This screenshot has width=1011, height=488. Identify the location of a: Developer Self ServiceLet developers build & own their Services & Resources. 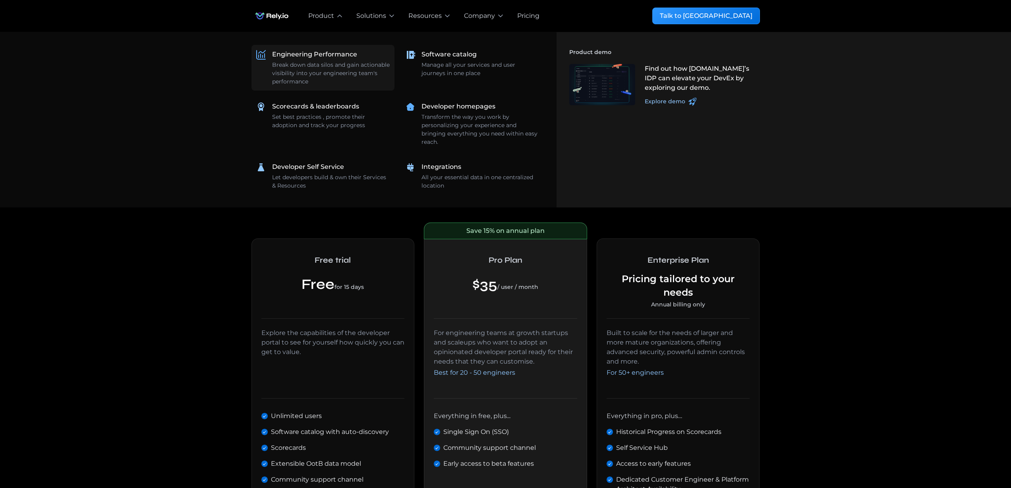
(323, 176).